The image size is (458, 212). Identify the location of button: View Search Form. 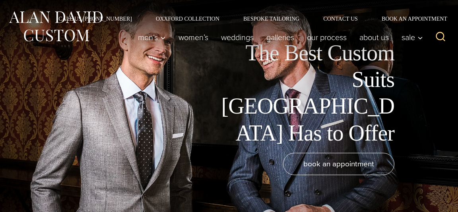
(440, 37).